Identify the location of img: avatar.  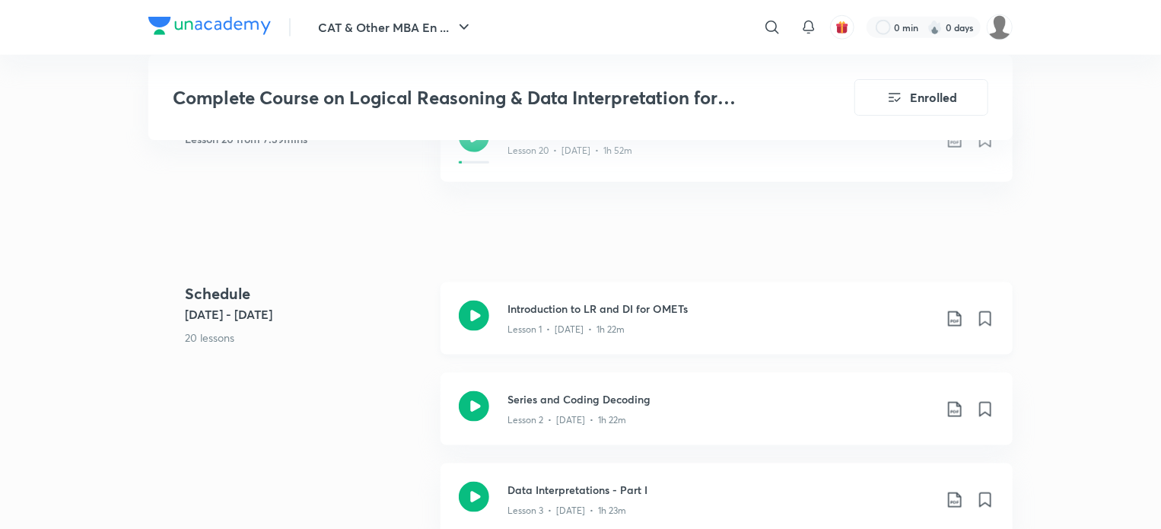
(842, 27).